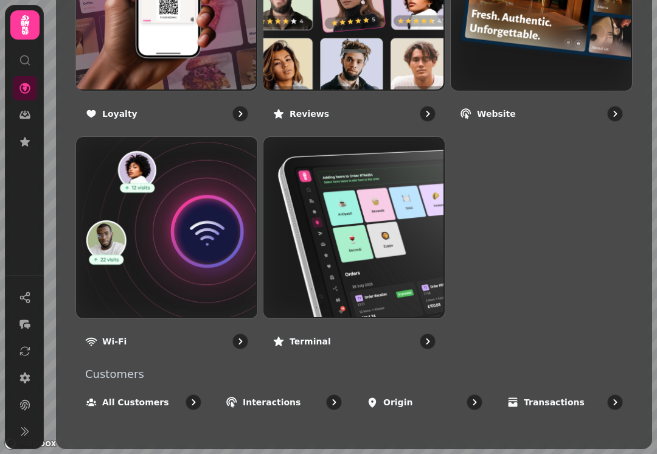 This screenshot has height=454, width=657. Describe the element at coordinates (554, 402) in the screenshot. I see `p: Transactions` at that location.